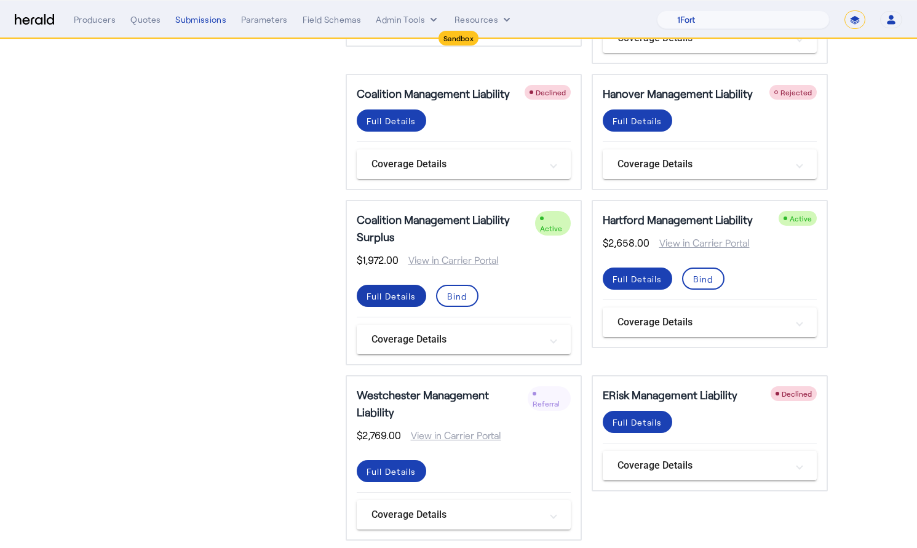  I want to click on h5: ERisk Management Liability, so click(670, 395).